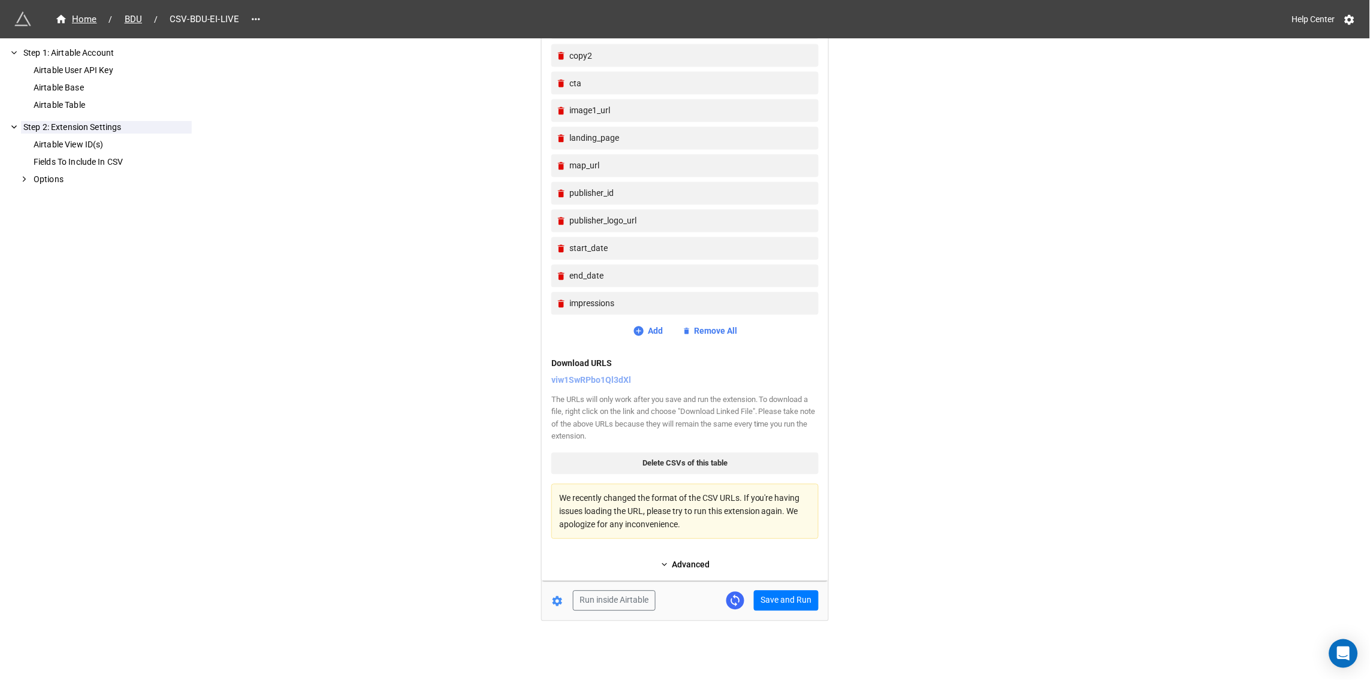  I want to click on div: Fields To Include In CSV, so click(111, 162).